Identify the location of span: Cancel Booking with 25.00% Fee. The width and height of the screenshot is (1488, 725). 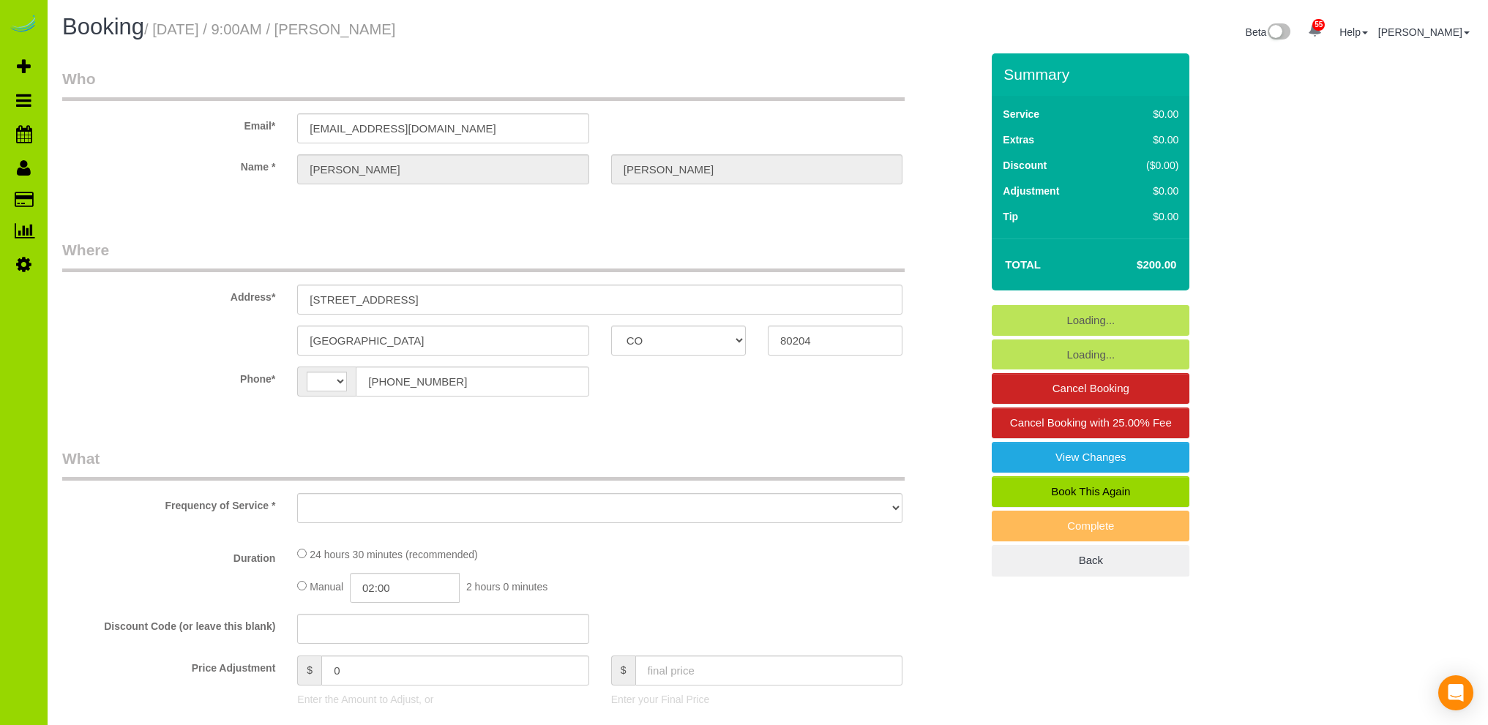
(1090, 422).